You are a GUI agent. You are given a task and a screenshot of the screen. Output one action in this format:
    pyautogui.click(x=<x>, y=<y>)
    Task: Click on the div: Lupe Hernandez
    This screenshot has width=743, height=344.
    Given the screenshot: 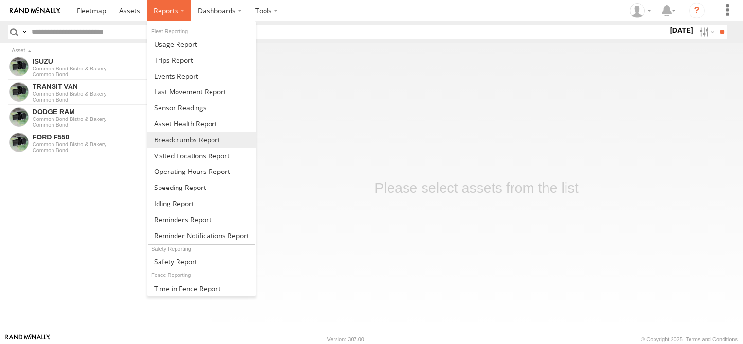 What is the action you would take?
    pyautogui.click(x=640, y=11)
    